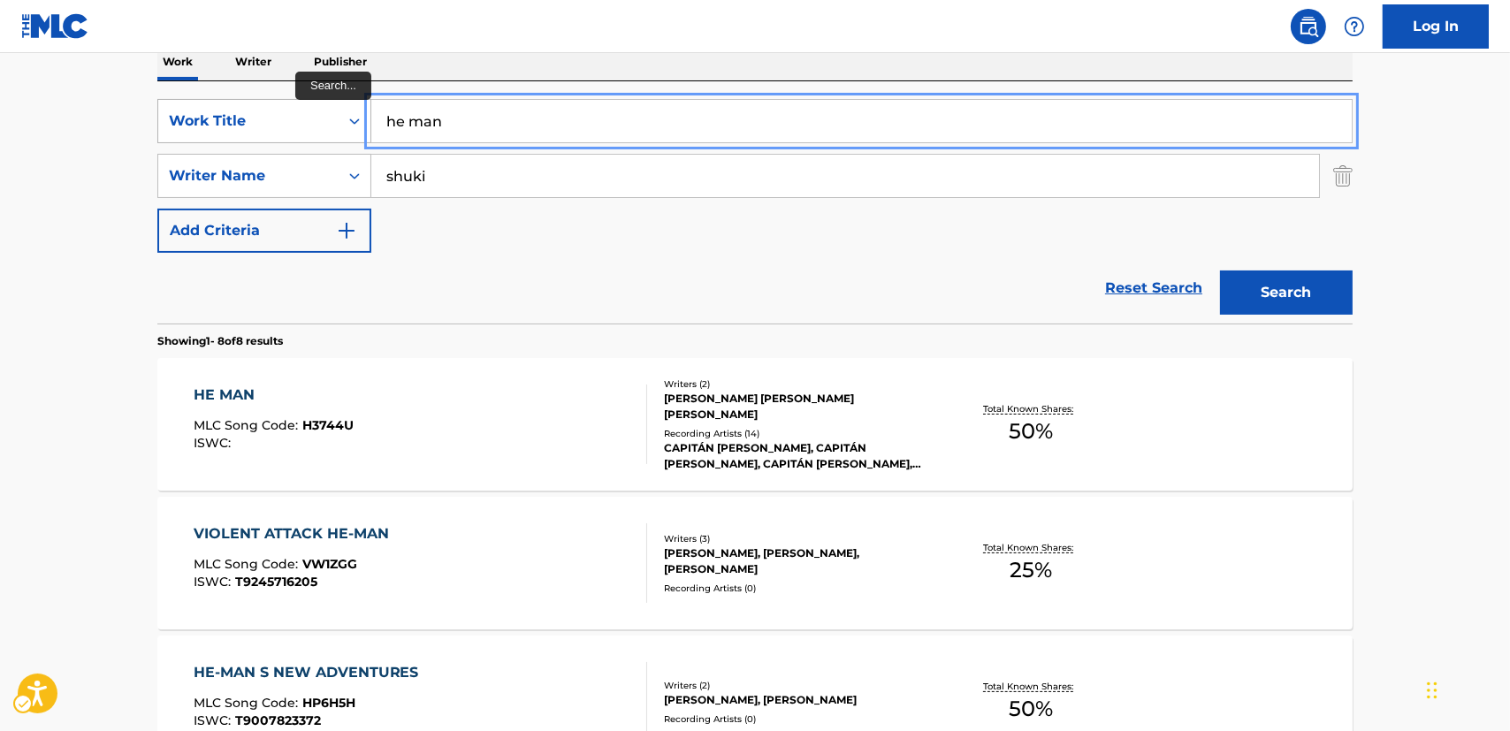 Image resolution: width=1510 pixels, height=731 pixels. Describe the element at coordinates (248, 121) in the screenshot. I see `div: Work Title` at that location.